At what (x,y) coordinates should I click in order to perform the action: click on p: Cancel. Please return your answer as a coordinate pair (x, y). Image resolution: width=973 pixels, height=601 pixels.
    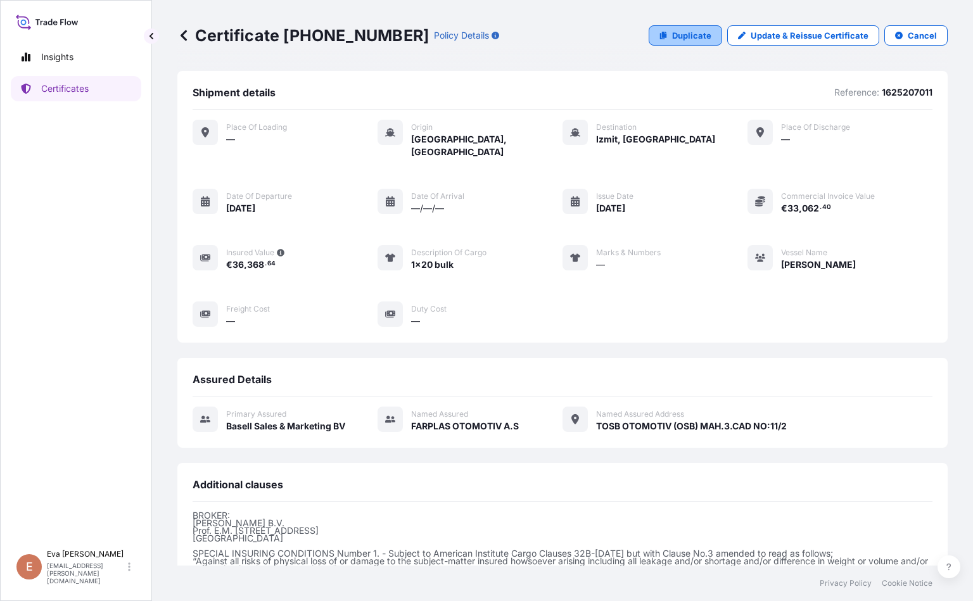
    Looking at the image, I should click on (922, 35).